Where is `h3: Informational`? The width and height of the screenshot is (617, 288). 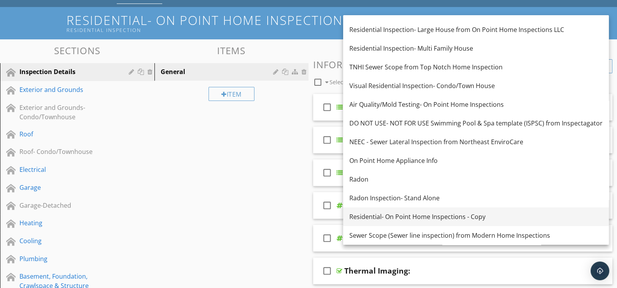 h3: Informational is located at coordinates (463, 64).